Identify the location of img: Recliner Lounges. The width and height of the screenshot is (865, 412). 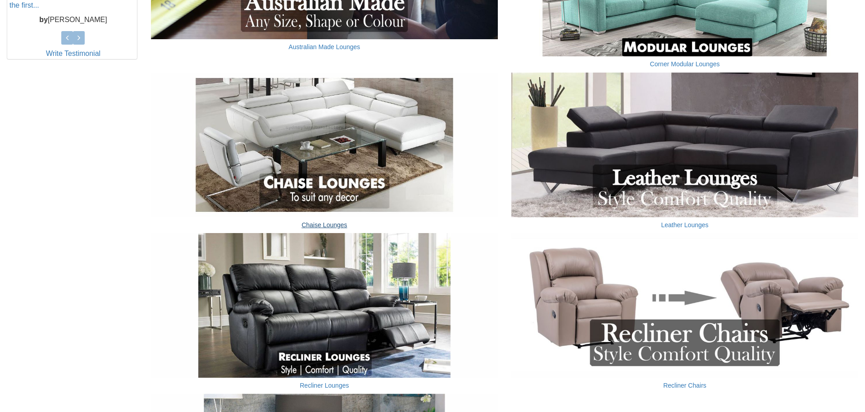
(325, 305).